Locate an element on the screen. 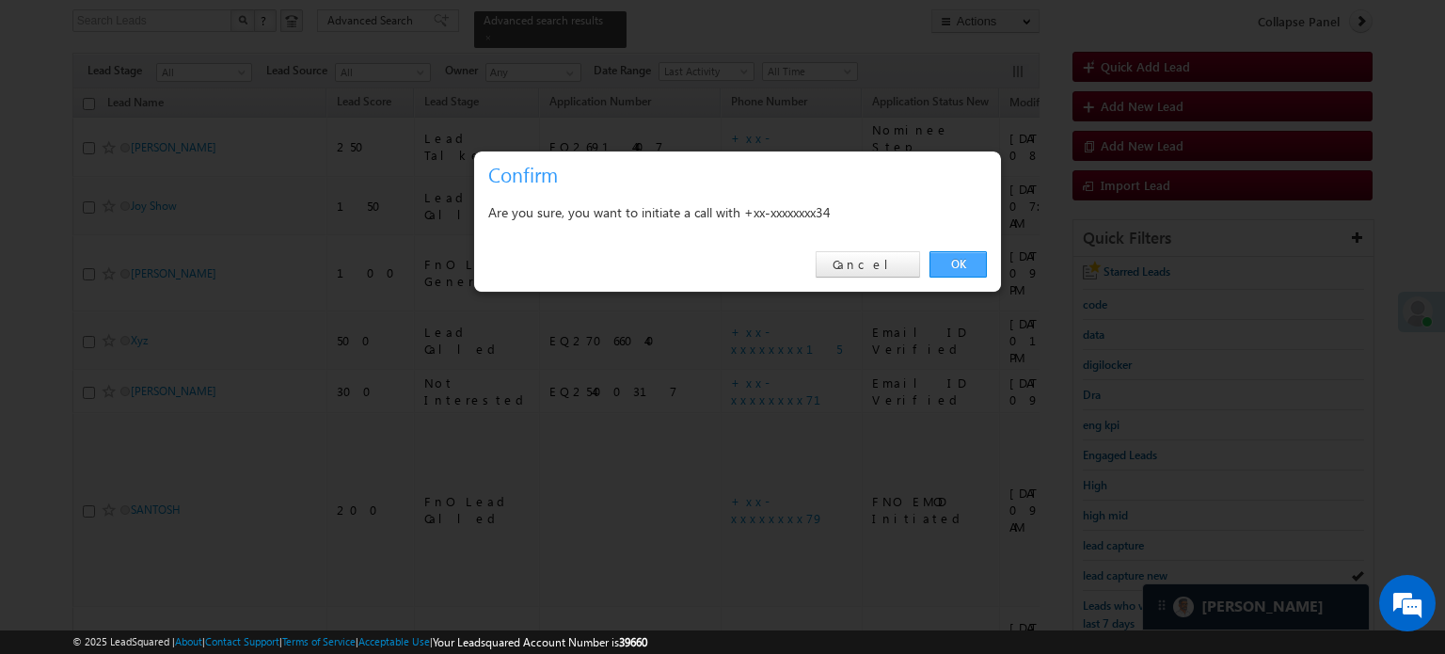 The width and height of the screenshot is (1445, 654). div: Chat with us now is located at coordinates (207, 111).